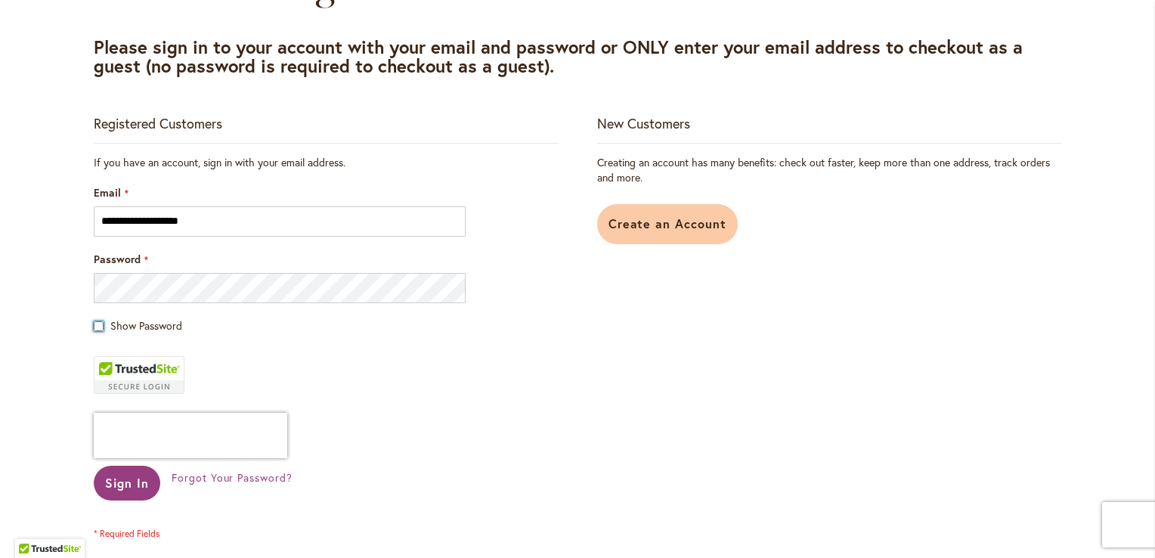  Describe the element at coordinates (127, 483) in the screenshot. I see `button: Sign In` at that location.